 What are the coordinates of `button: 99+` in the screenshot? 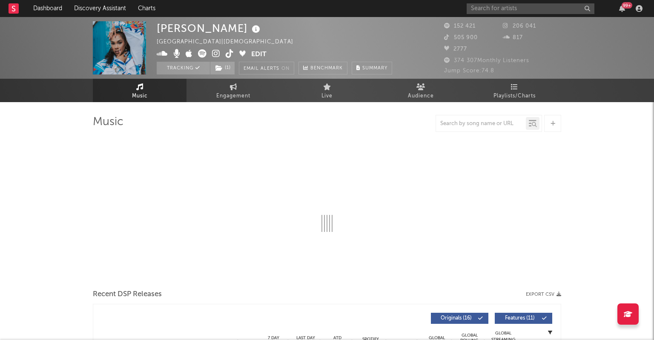 It's located at (622, 9).